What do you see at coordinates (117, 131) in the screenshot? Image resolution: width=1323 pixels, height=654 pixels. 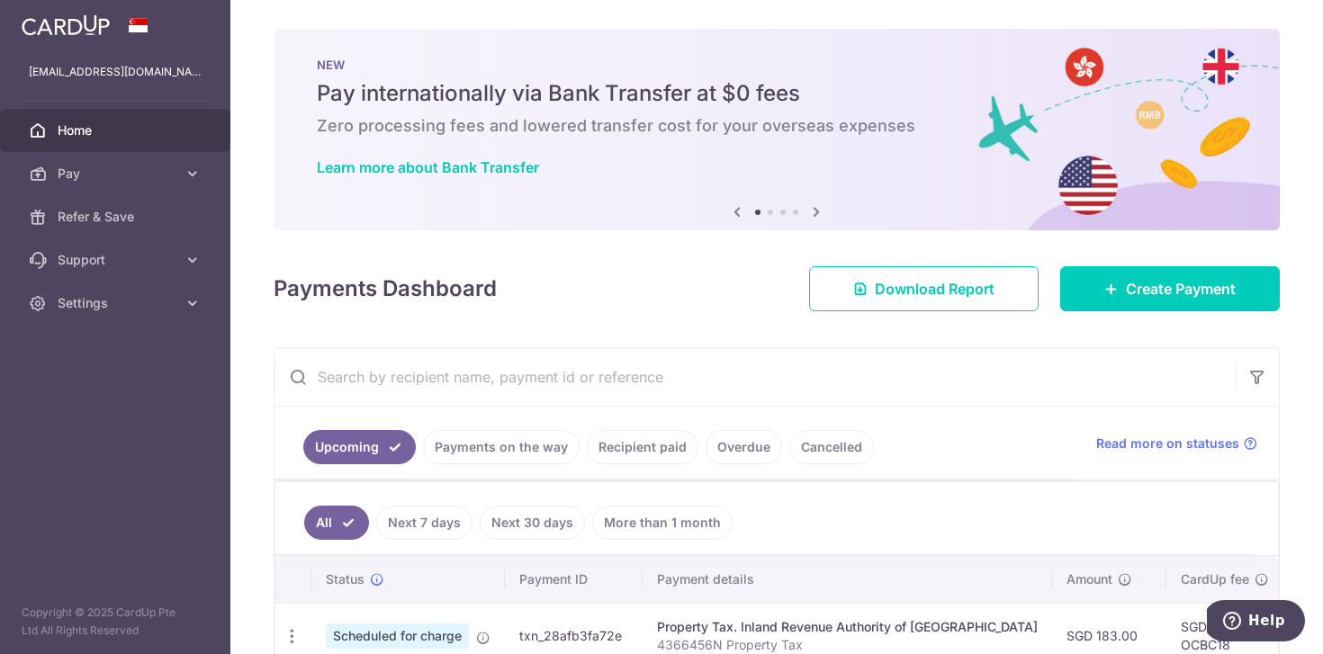 I see `span: Home` at bounding box center [117, 131].